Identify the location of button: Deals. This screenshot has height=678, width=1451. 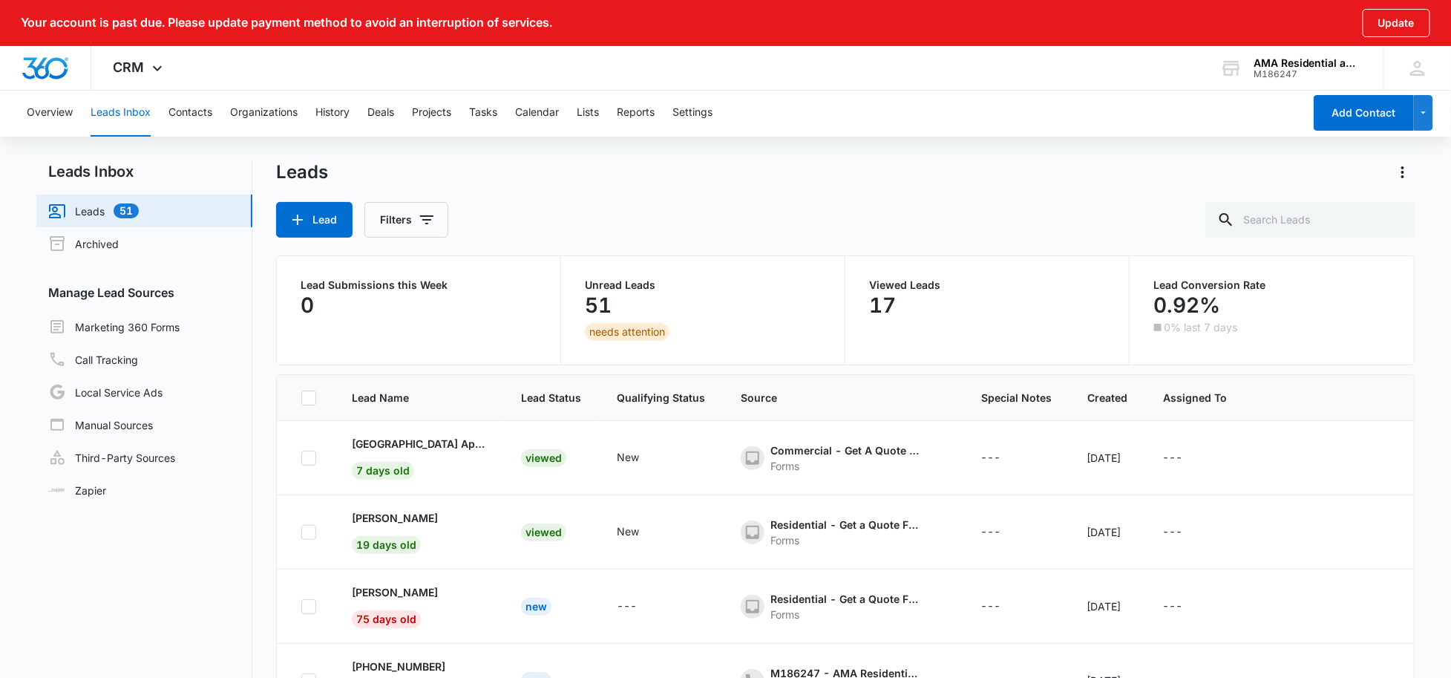
(381, 113).